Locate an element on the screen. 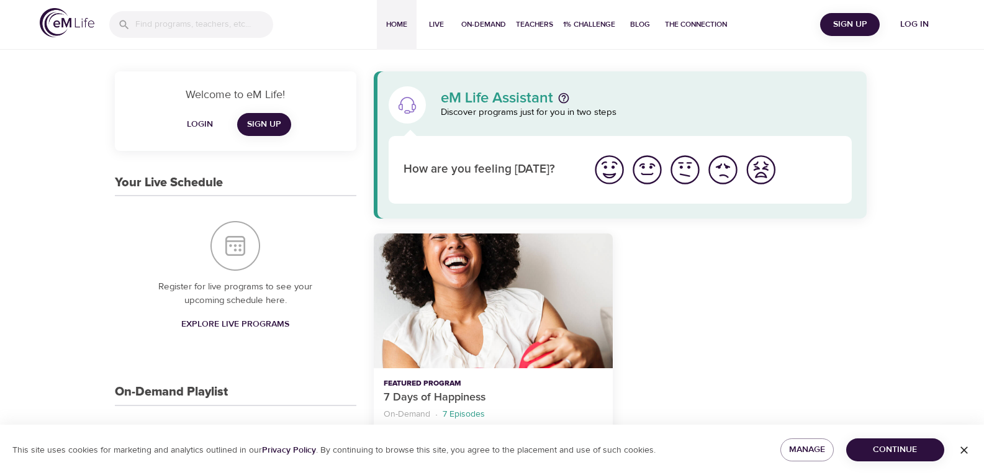  span: On-Demand is located at coordinates (484, 24).